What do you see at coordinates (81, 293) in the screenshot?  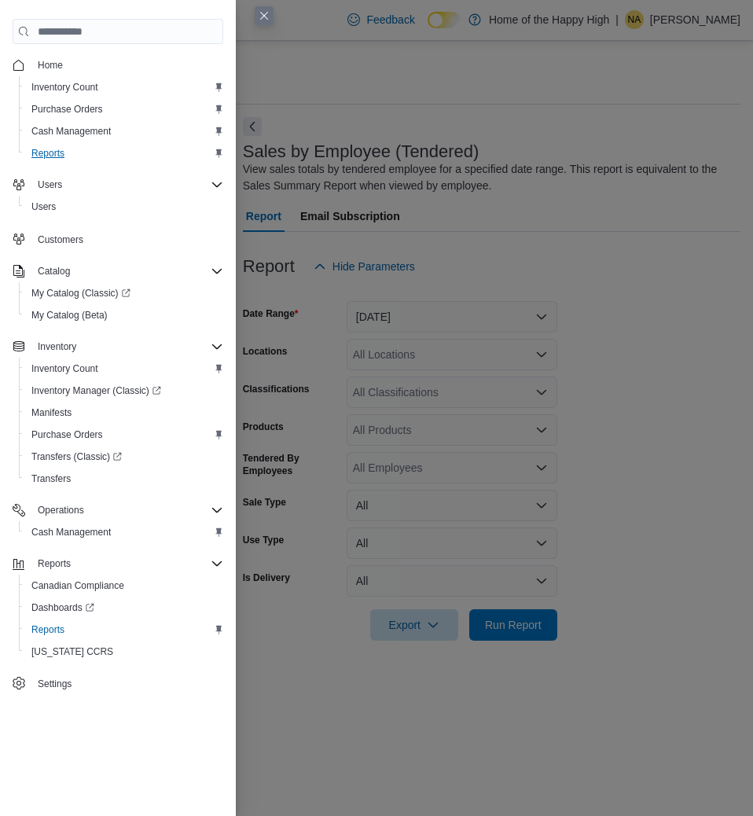 I see `a: My Catalog (Classic)` at bounding box center [81, 293].